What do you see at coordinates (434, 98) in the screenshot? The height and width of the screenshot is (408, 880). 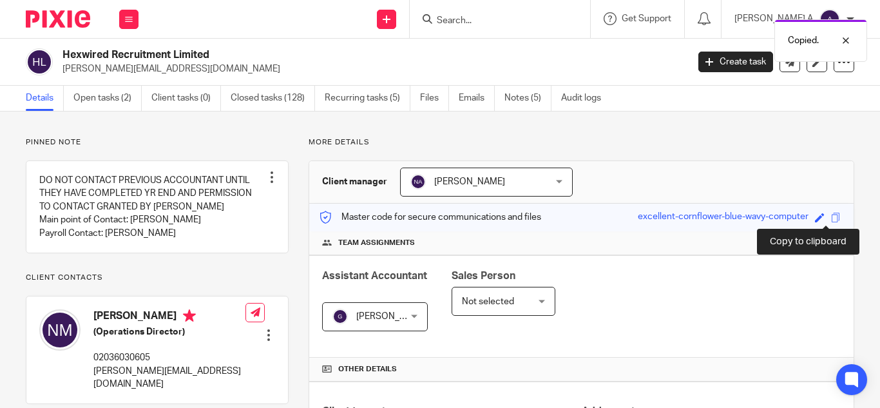 I see `a: Files` at bounding box center [434, 98].